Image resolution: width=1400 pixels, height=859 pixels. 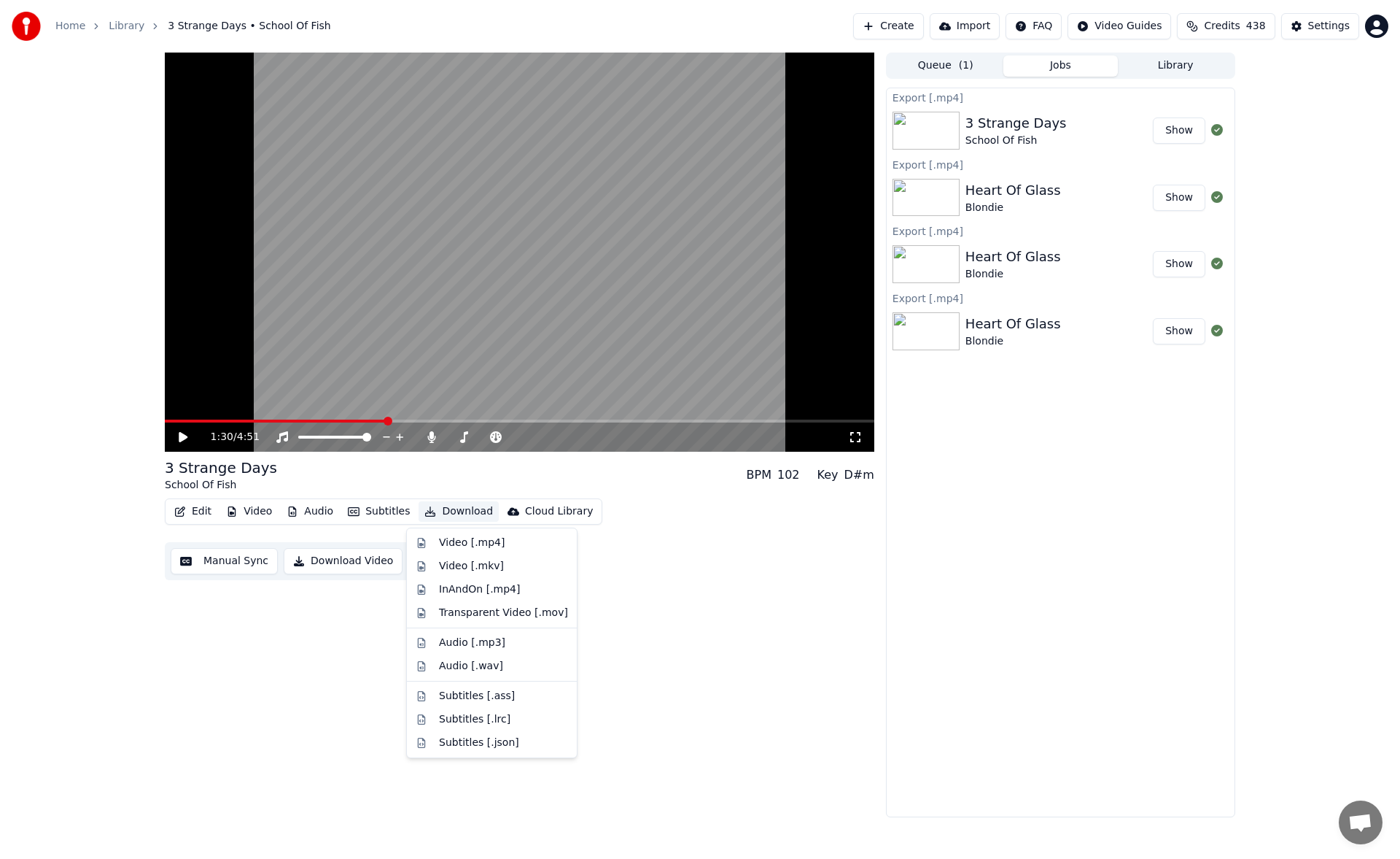 I want to click on button: Settings, so click(x=1320, y=26).